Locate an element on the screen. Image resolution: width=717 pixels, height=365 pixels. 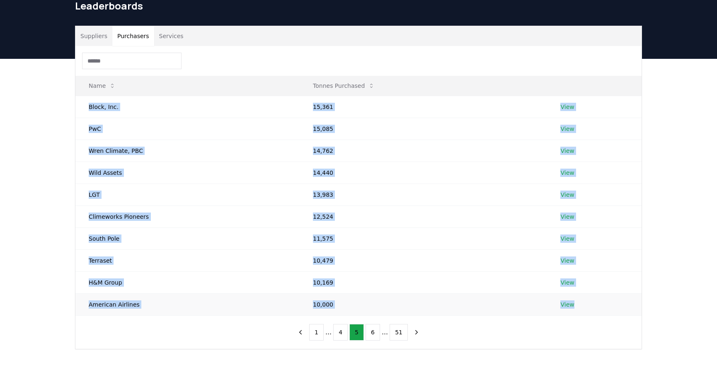
td: Block, Inc. is located at coordinates (187, 106).